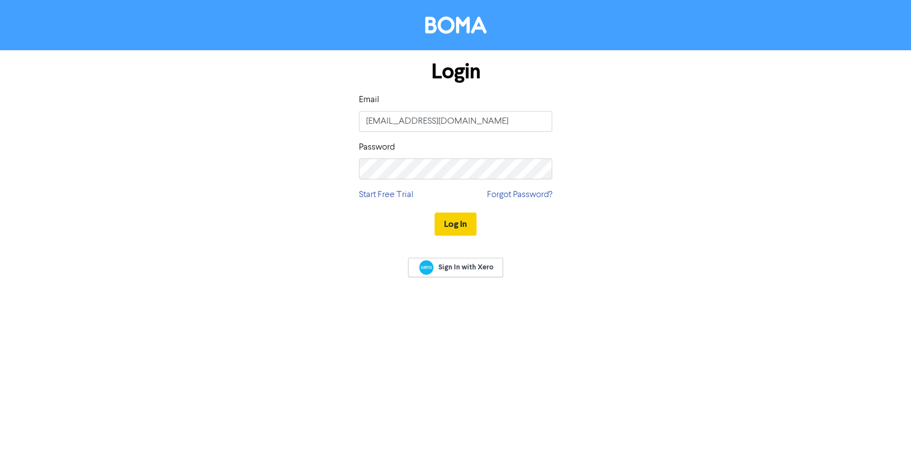  What do you see at coordinates (426, 267) in the screenshot?
I see `img: Xero logo` at bounding box center [426, 267].